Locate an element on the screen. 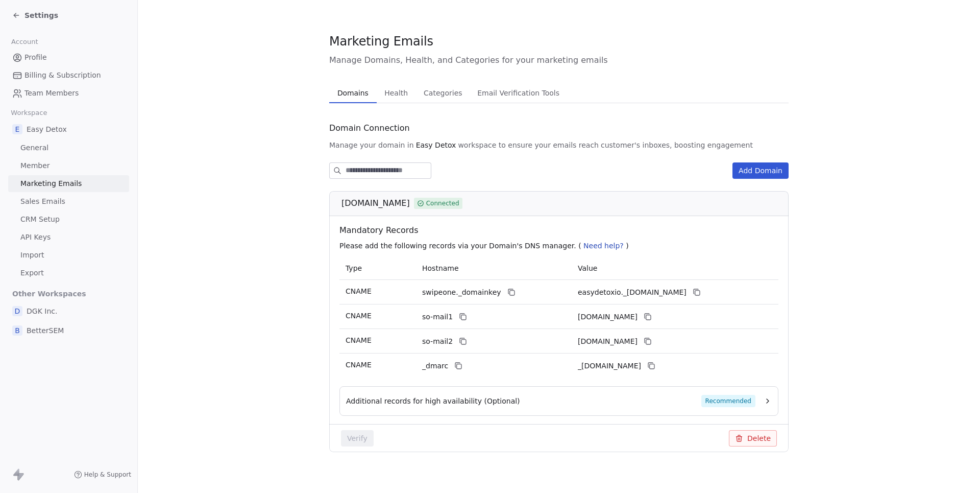 The height and width of the screenshot is (493, 980). span: easydetoxio2.swipeone.email is located at coordinates (608, 341).